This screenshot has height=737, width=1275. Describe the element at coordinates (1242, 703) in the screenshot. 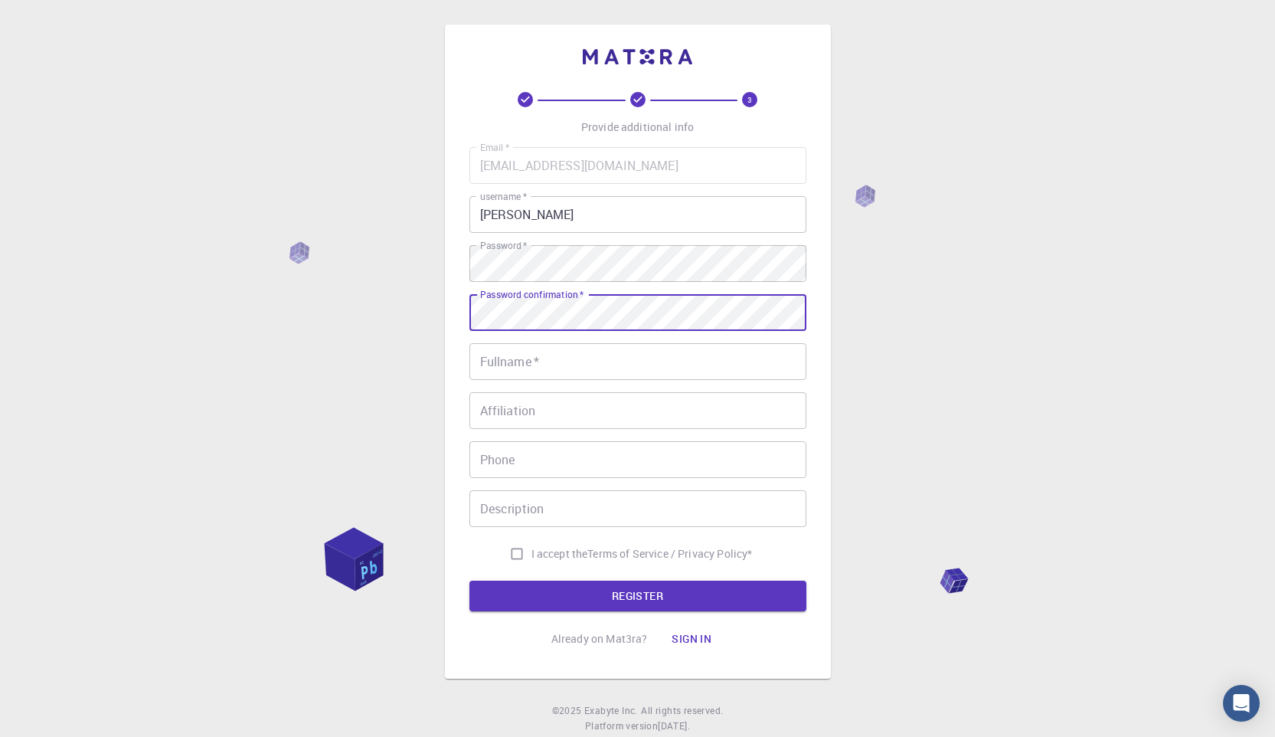

I see `div: Open Intercom Messenger` at that location.